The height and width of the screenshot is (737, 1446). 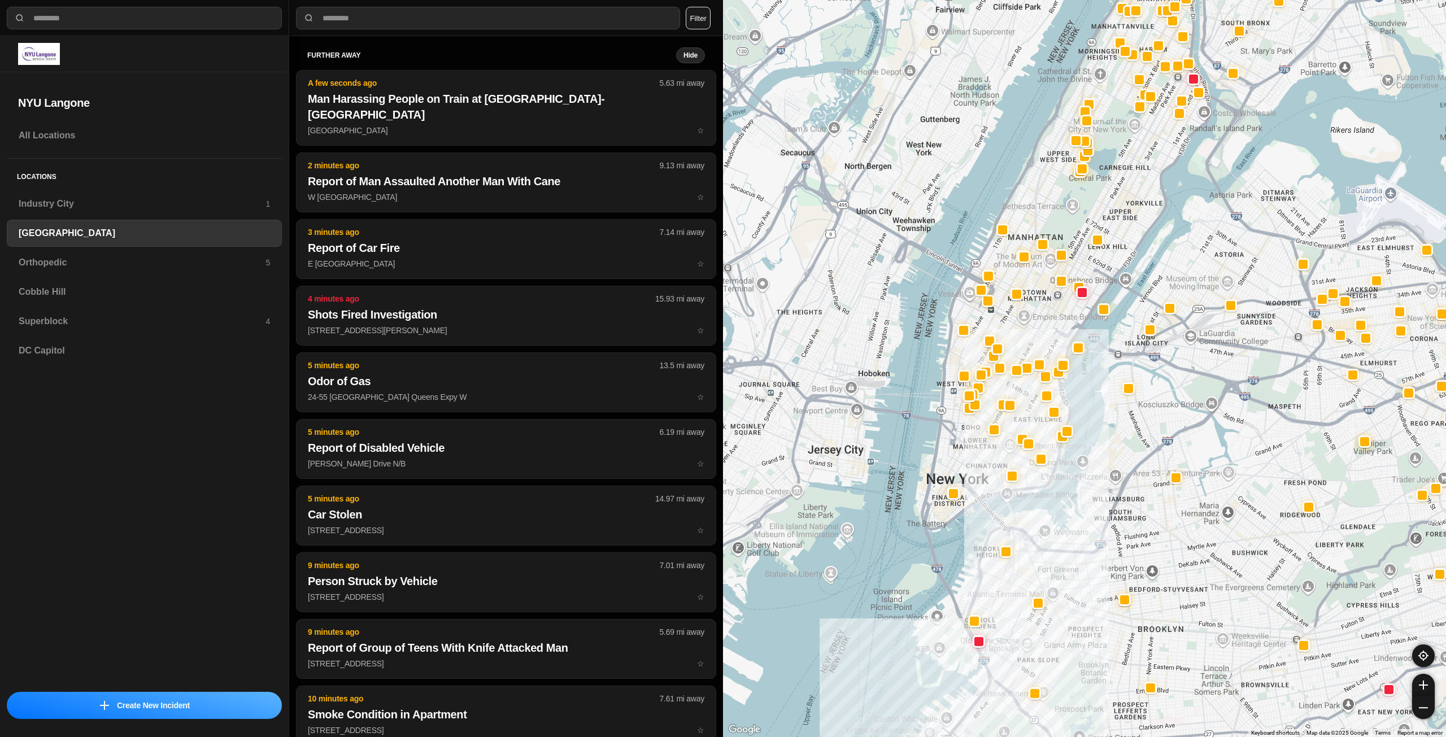 I want to click on button: zoom-out, so click(x=1423, y=708).